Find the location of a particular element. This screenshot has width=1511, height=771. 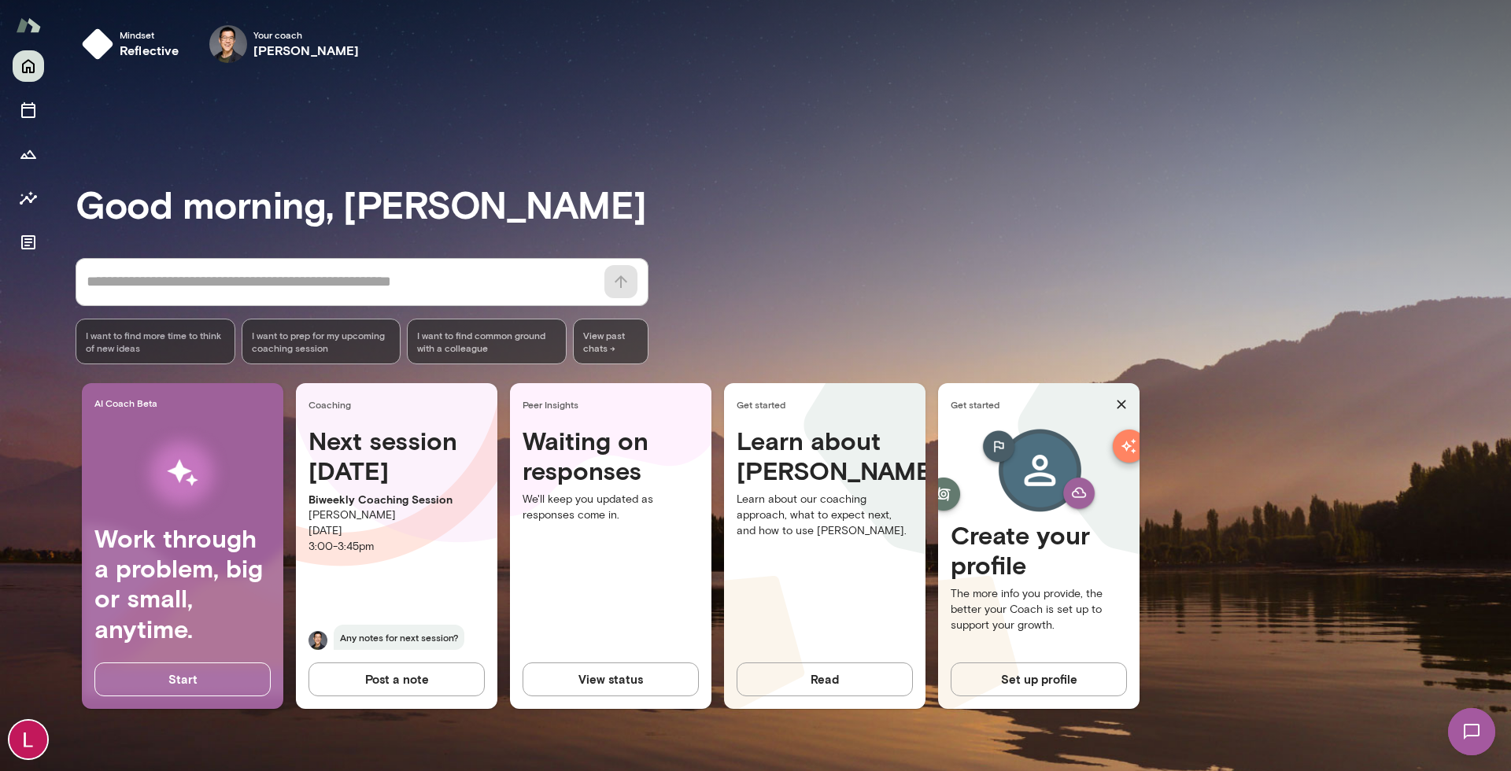

img: Mento is located at coordinates (28, 25).